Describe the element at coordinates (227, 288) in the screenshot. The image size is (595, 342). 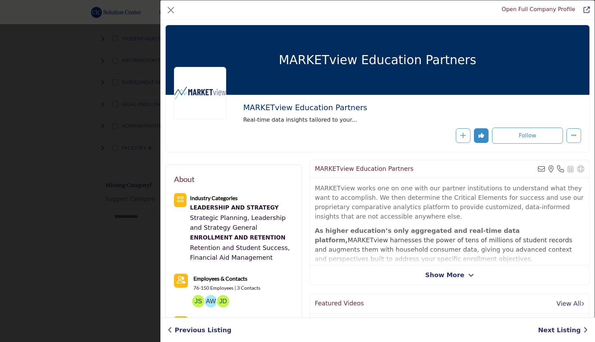
I see `p: 76-150 Employees | 3 Contacts` at that location.